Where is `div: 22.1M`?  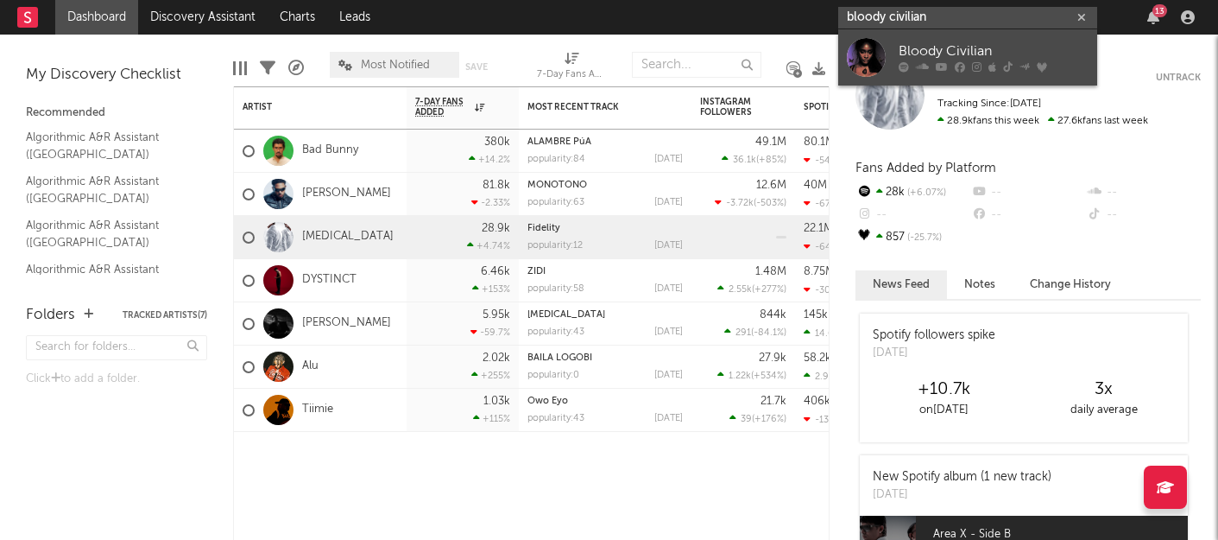 div: 22.1M is located at coordinates (819, 228).